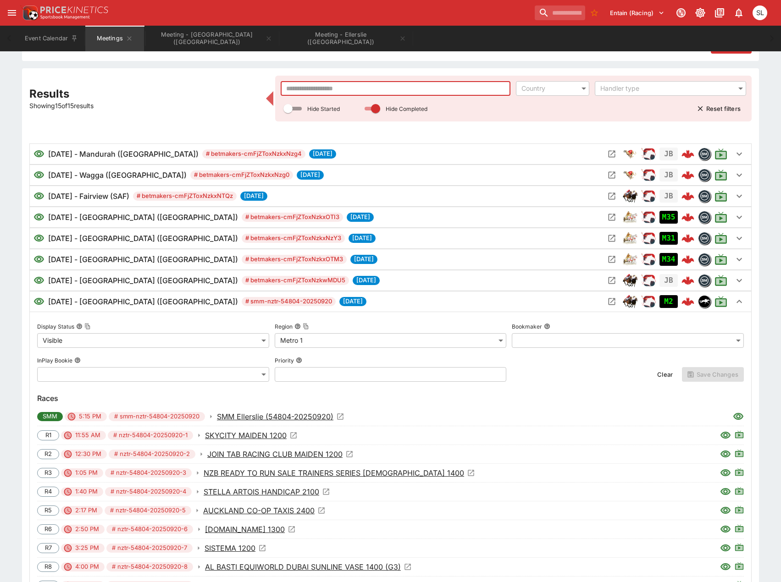  Describe the element at coordinates (77, 360) in the screenshot. I see `button: InPlay Bookie` at that location.